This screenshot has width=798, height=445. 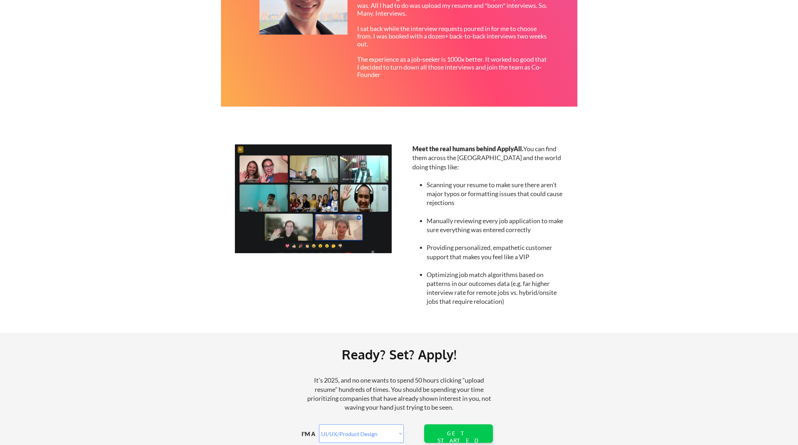 What do you see at coordinates (495, 252) in the screenshot?
I see `li: Providing personalized, empathetic customer support that makes you feel like a VIP` at bounding box center [495, 252].